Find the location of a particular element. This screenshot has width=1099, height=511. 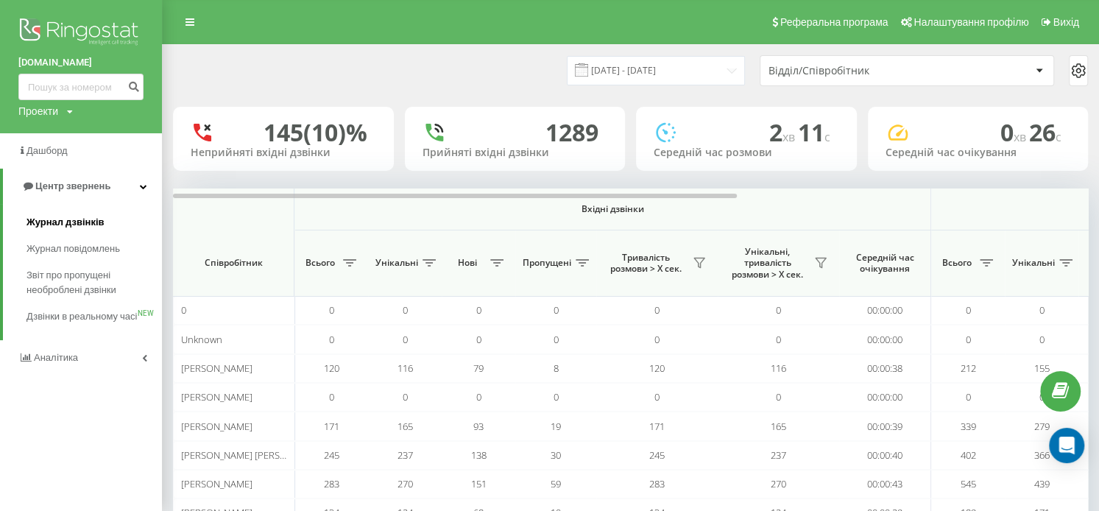

span: 2 is located at coordinates (783, 132).